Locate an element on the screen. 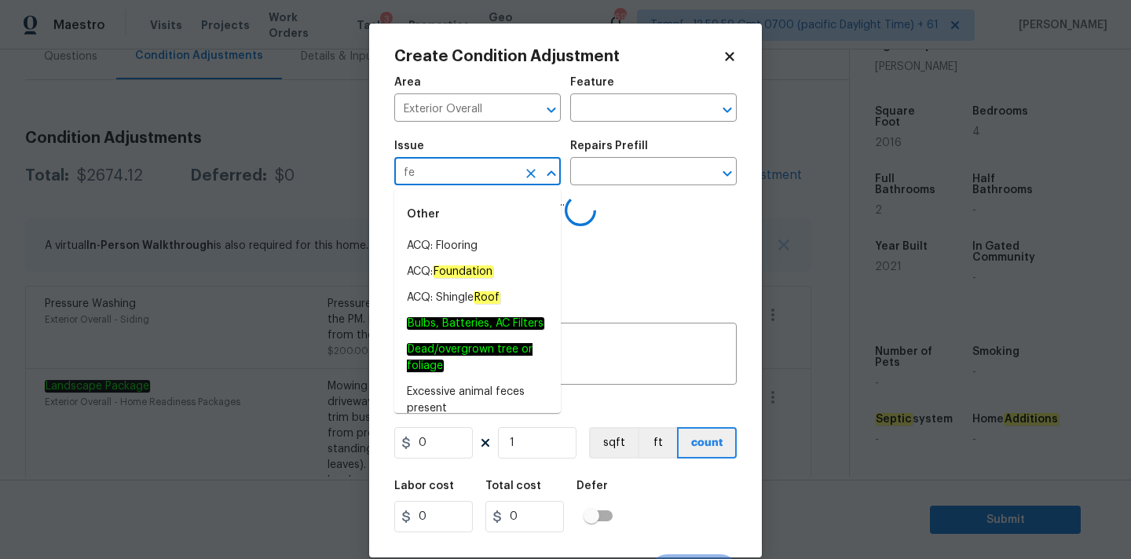 This screenshot has height=559, width=1131. em: Bulbs, Batteries, AC Filters is located at coordinates (475, 324).